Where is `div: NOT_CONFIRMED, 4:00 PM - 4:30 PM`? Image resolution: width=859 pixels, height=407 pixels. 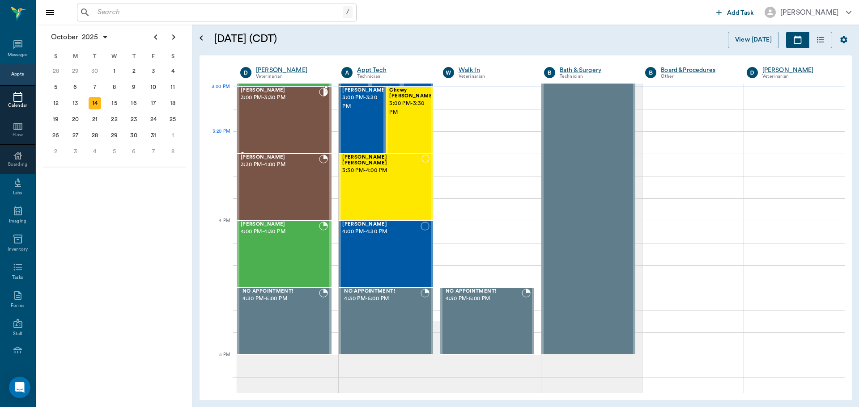 div: NOT_CONFIRMED, 4:00 PM - 4:30 PM is located at coordinates (386, 254).